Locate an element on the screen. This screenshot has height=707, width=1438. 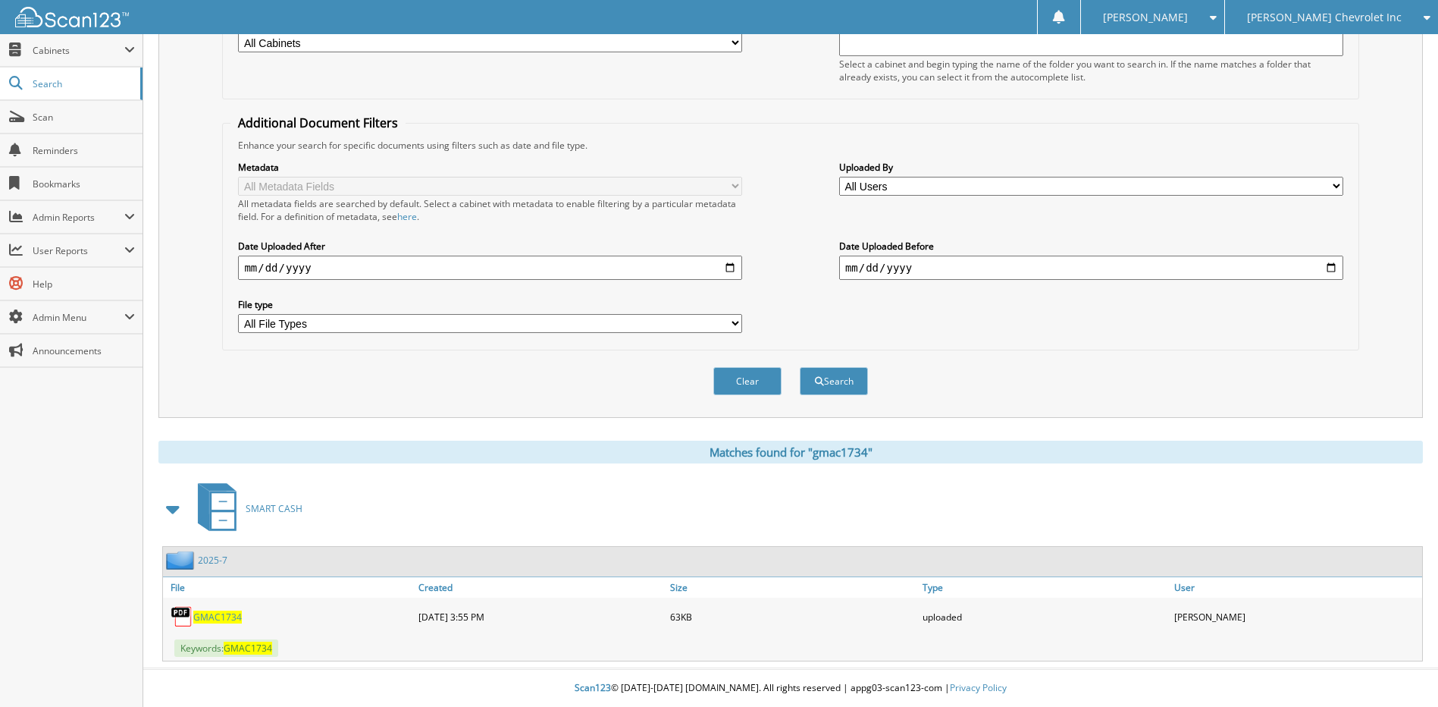
a: Privacy Policy is located at coordinates (978, 687).